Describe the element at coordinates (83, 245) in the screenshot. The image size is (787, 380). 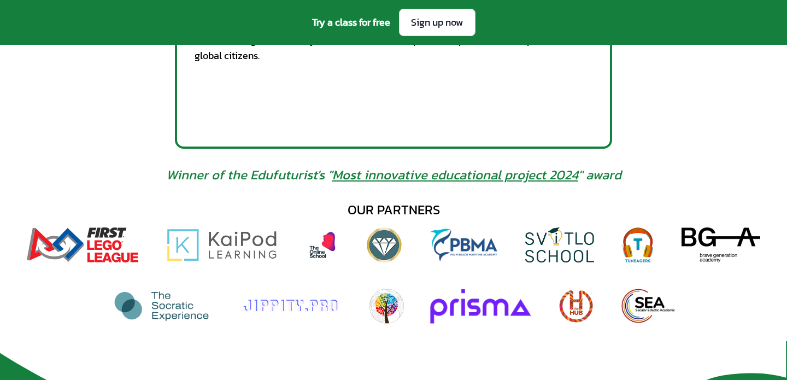
I see `img: FIRST Lego League` at that location.